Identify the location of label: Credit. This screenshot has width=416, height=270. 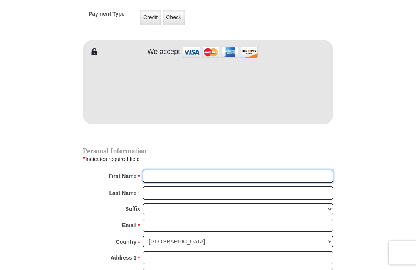
(150, 18).